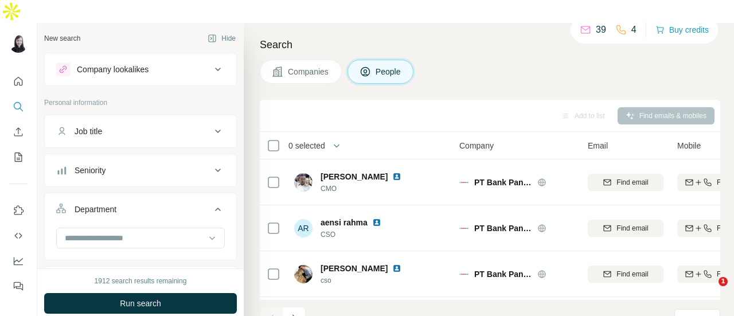 The width and height of the screenshot is (734, 316). Describe the element at coordinates (140, 170) in the screenshot. I see `button: Seniority` at that location.